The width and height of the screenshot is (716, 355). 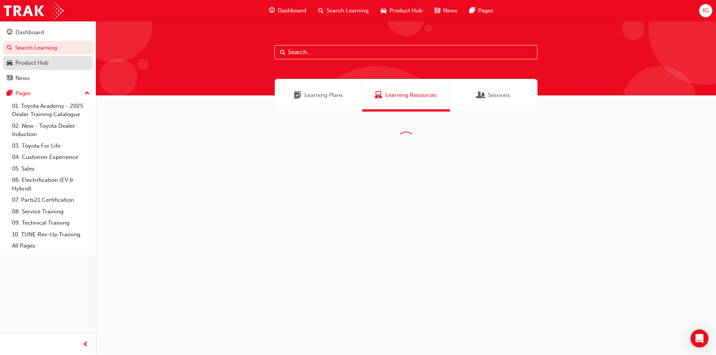 I want to click on span: News, so click(x=450, y=11).